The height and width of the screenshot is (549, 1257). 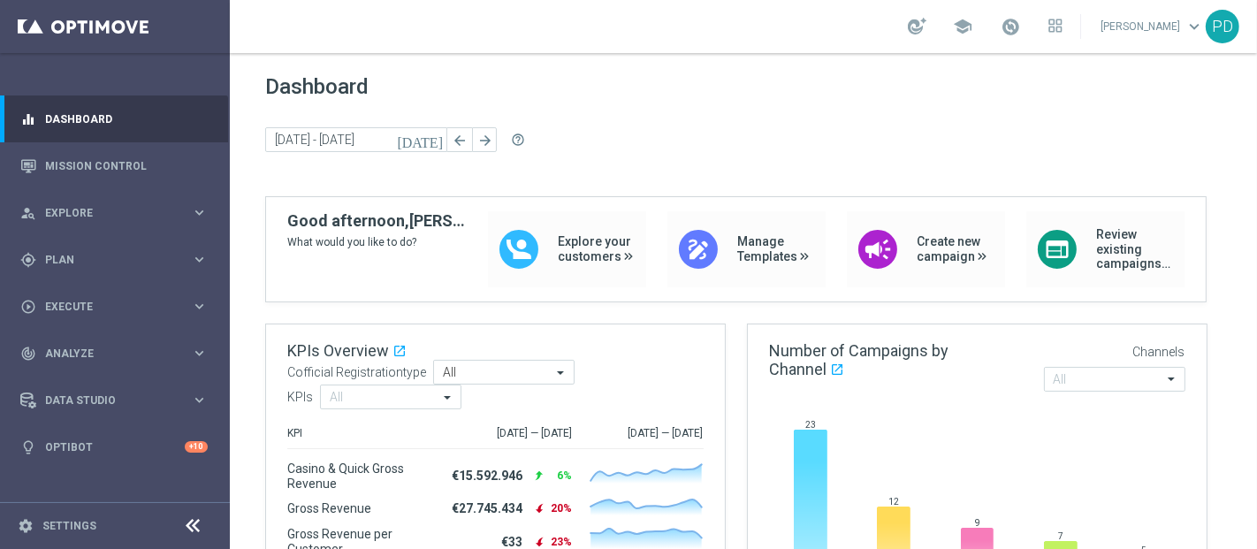 I want to click on a: Dashboard, so click(x=126, y=118).